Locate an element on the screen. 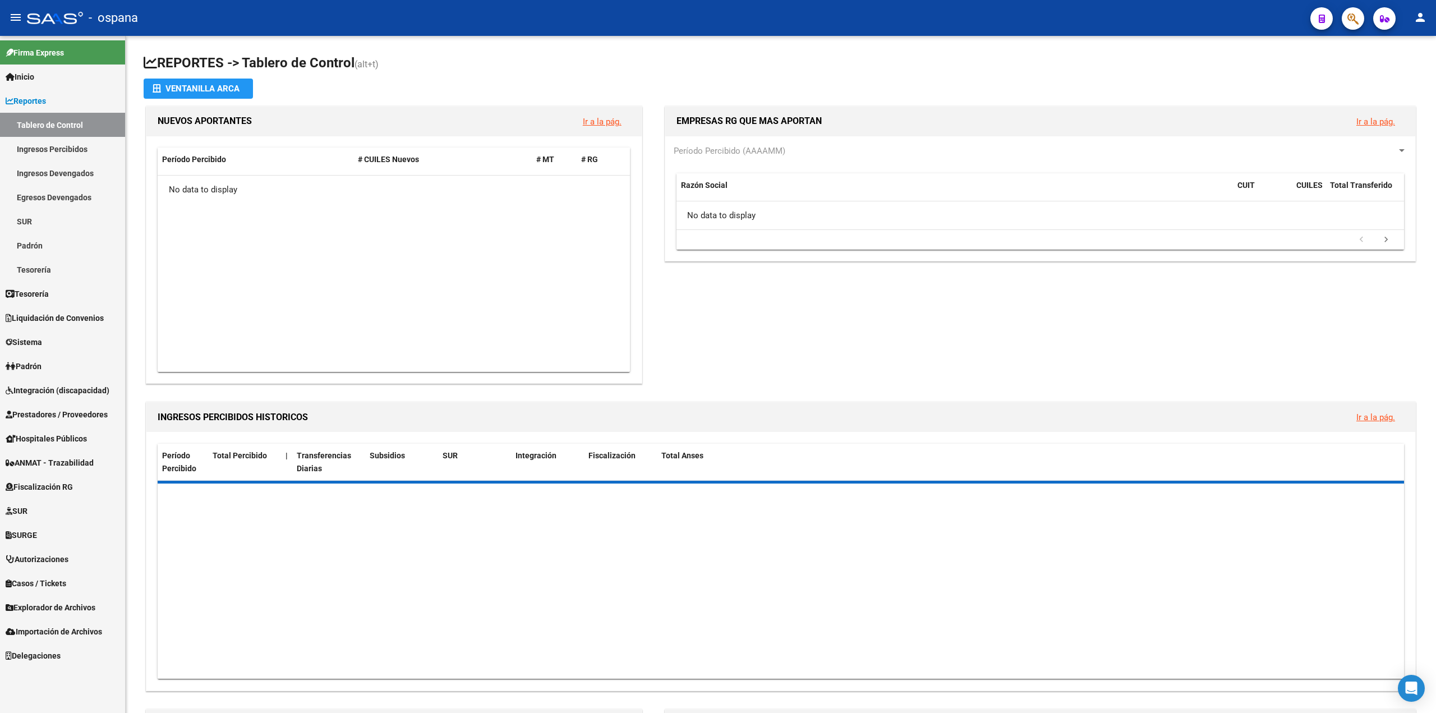  datatable-header-cell: Total Percibido is located at coordinates (245, 462).